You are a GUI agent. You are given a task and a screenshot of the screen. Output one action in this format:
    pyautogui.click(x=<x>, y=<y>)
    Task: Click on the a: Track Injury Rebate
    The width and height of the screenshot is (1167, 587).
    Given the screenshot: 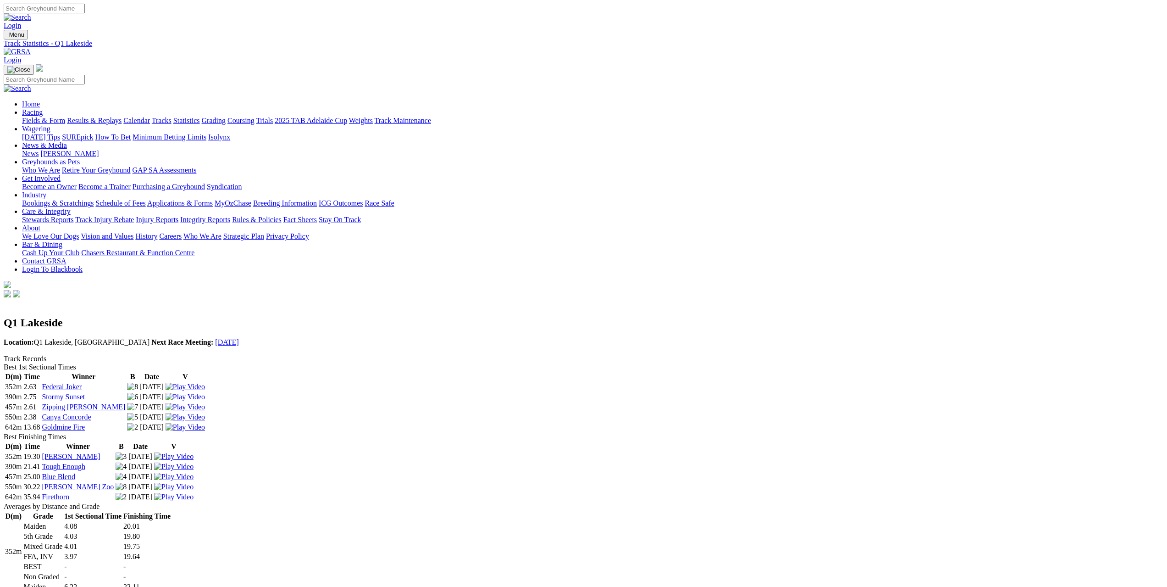 What is the action you would take?
    pyautogui.click(x=105, y=219)
    